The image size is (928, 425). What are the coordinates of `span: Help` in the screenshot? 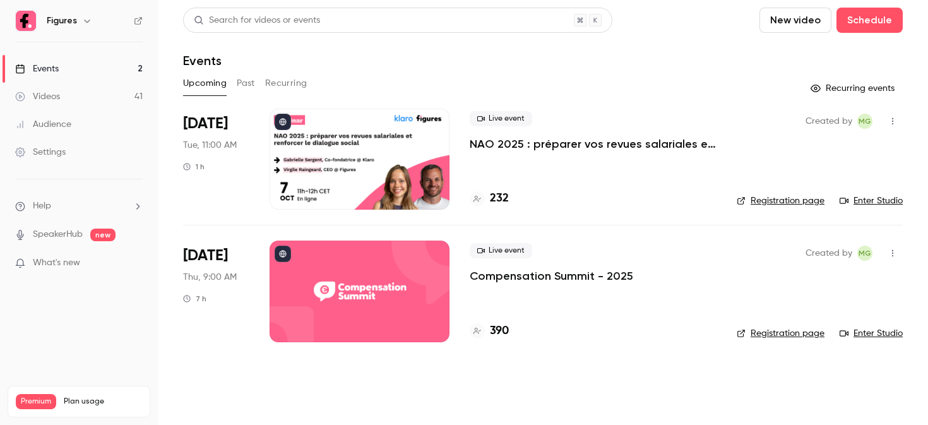 It's located at (42, 206).